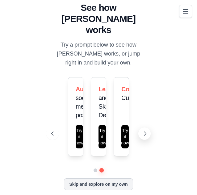 The height and width of the screenshot is (195, 197). What do you see at coordinates (85, 106) in the screenshot?
I see `span: social media posting` at bounding box center [85, 106].